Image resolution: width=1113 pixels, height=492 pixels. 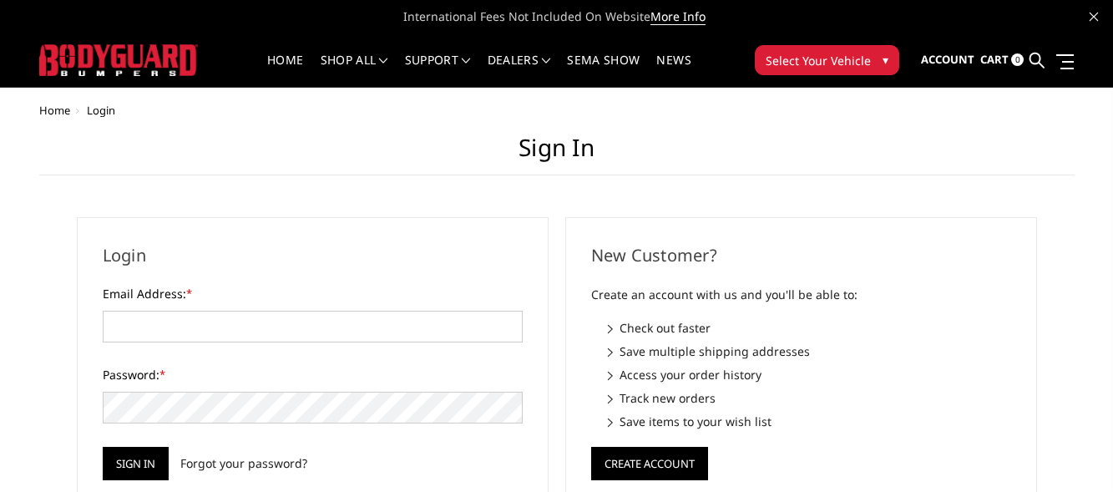 What do you see at coordinates (312, 255) in the screenshot?
I see `h2: Login` at bounding box center [312, 255].